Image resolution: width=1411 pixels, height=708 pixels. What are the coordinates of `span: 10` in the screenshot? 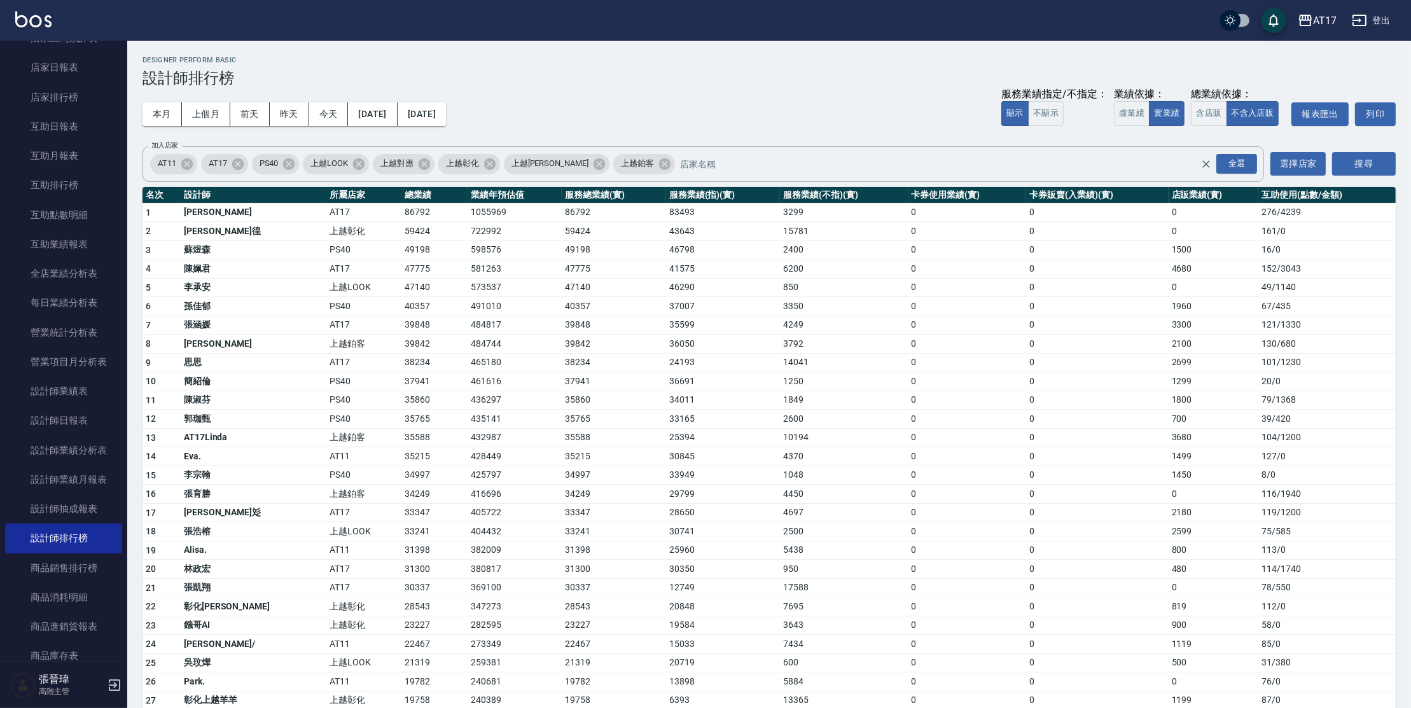 It's located at (151, 381).